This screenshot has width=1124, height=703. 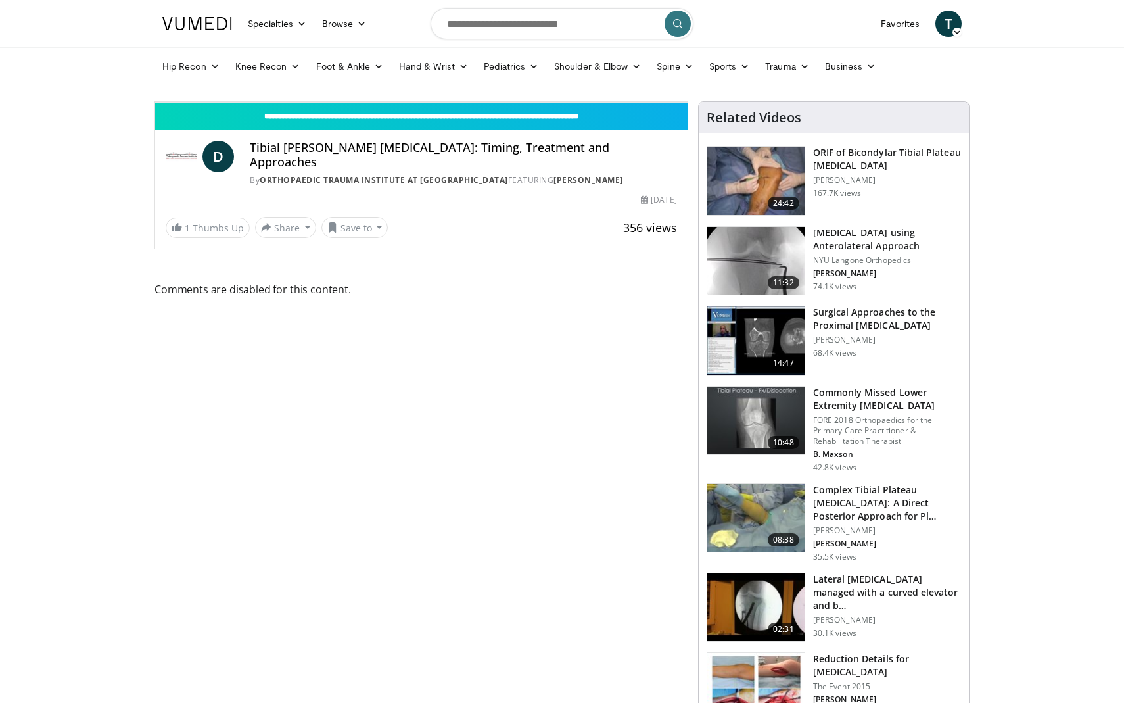 What do you see at coordinates (345, 24) in the screenshot?
I see `a: Browse` at bounding box center [345, 24].